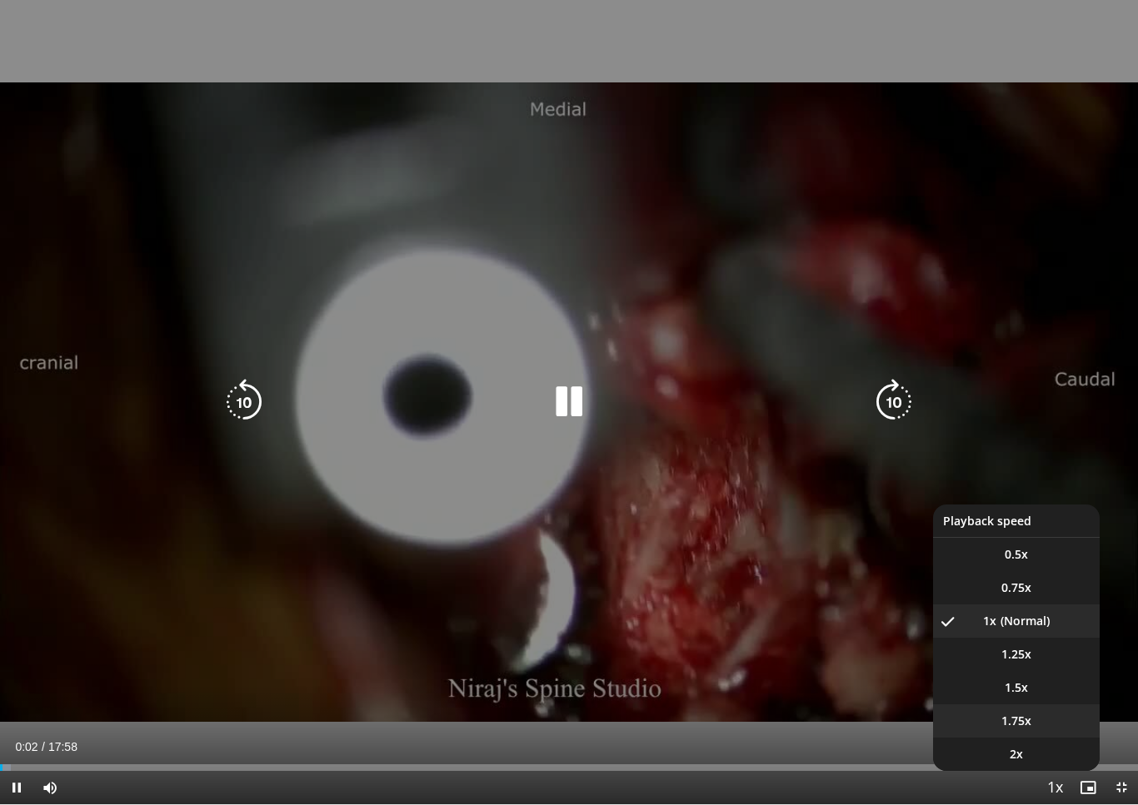  What do you see at coordinates (1016, 688) in the screenshot?
I see `span: 1.5x` at bounding box center [1016, 688].